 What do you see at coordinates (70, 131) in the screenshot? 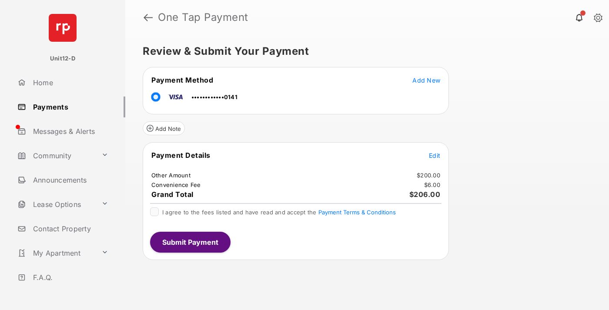
I see `a: Messages & Alerts` at bounding box center [70, 131].